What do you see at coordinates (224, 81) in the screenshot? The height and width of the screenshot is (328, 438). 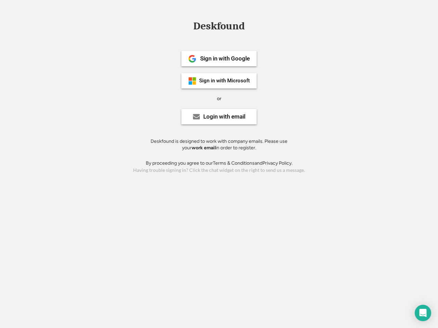 I see `div: Sign in with Microsoft` at bounding box center [224, 81].